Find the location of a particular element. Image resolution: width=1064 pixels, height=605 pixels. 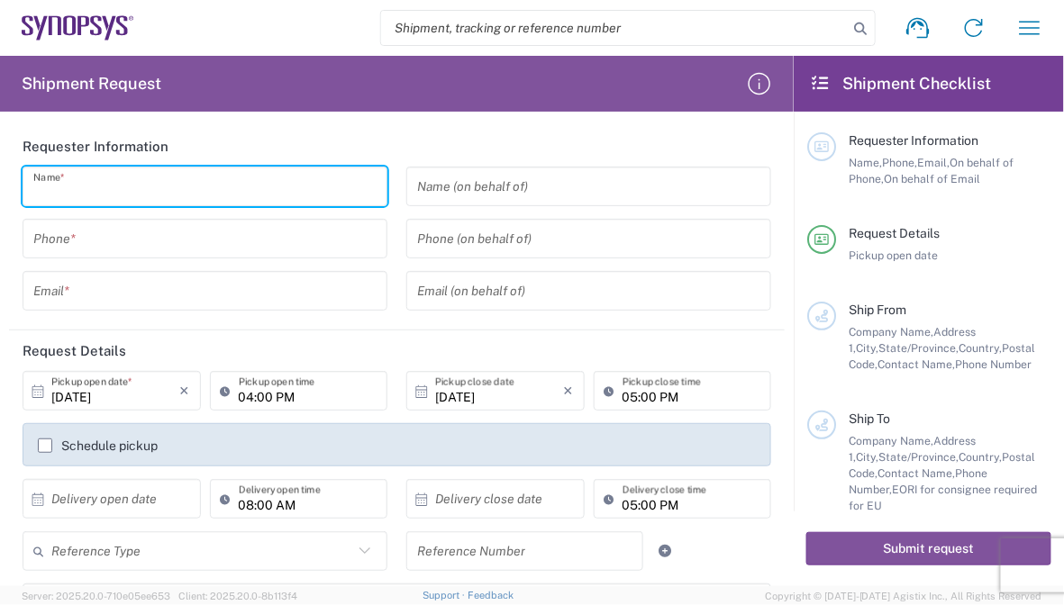

h2: Requester Information is located at coordinates (95, 147).